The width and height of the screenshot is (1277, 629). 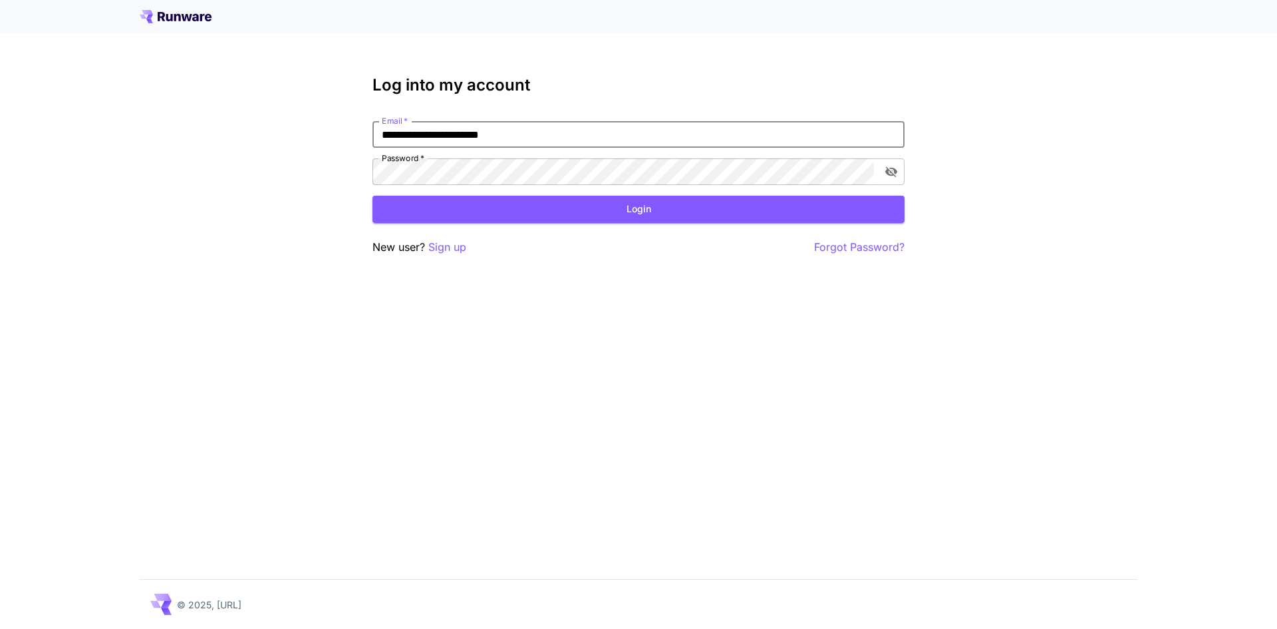 I want to click on button: toggle password visibility, so click(x=892, y=172).